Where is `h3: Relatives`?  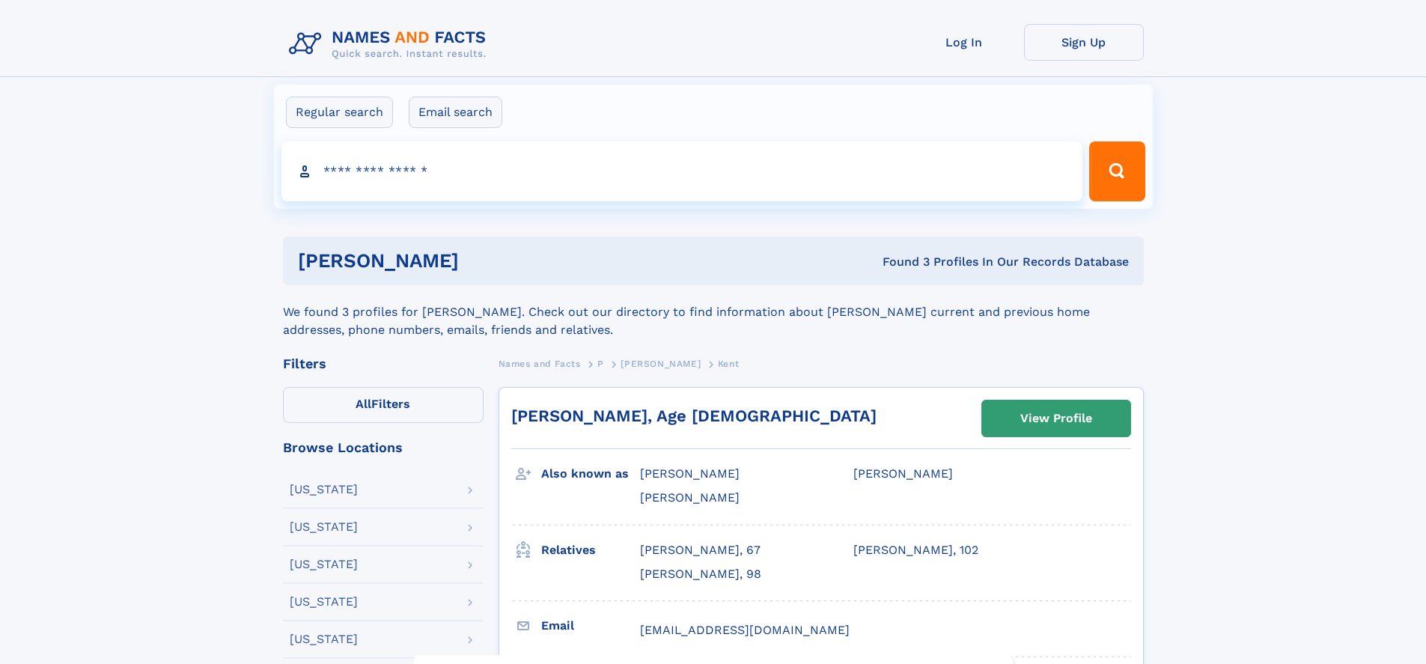
h3: Relatives is located at coordinates (591, 550).